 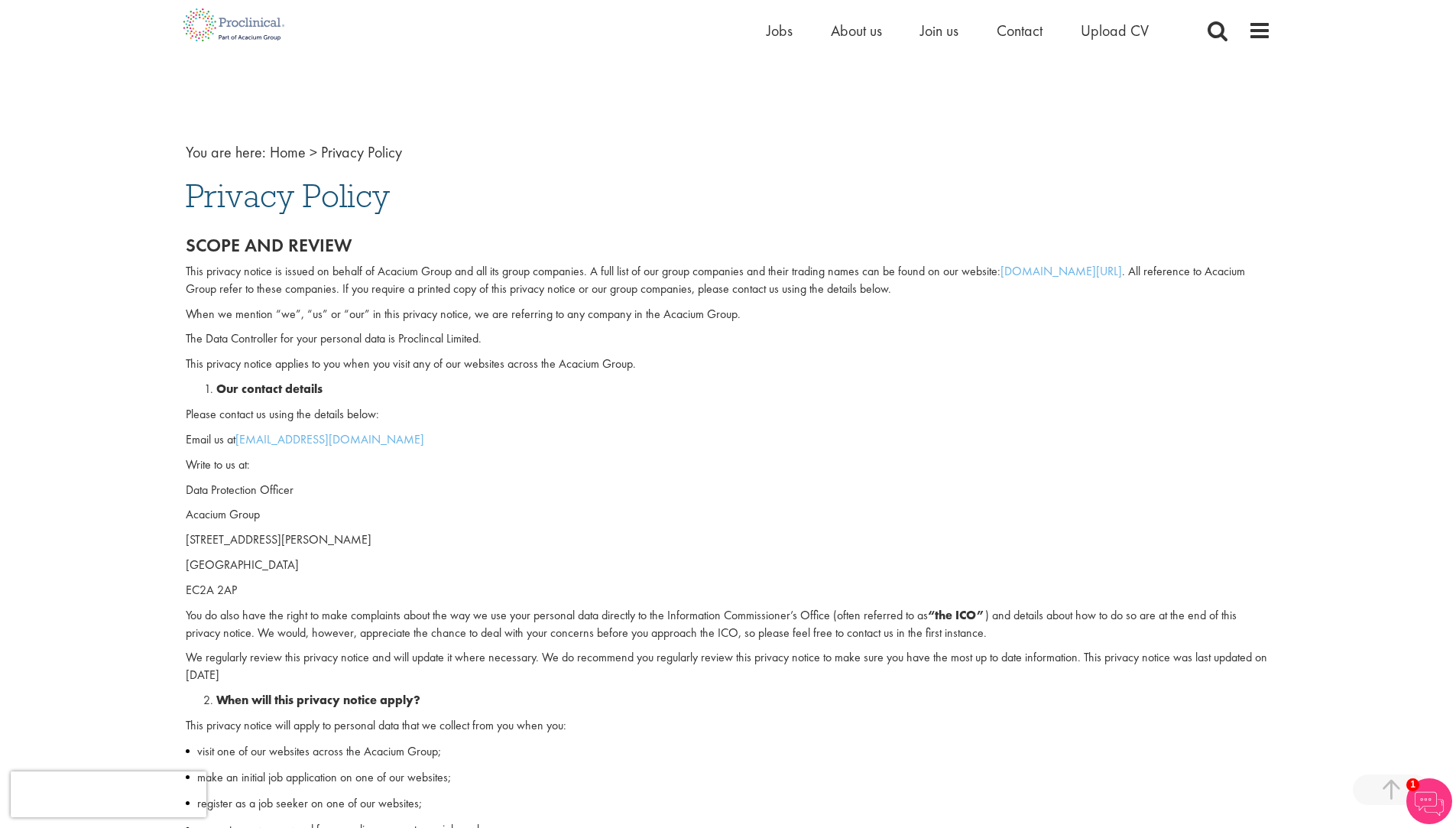 What do you see at coordinates (728, 590) in the screenshot?
I see `p: EC2A 2AP` at bounding box center [728, 590].